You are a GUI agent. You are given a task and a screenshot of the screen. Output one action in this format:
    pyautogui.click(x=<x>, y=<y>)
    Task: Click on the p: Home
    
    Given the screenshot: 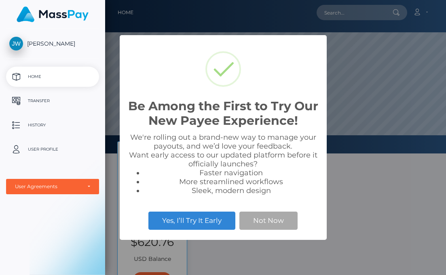 What is the action you would take?
    pyautogui.click(x=53, y=77)
    